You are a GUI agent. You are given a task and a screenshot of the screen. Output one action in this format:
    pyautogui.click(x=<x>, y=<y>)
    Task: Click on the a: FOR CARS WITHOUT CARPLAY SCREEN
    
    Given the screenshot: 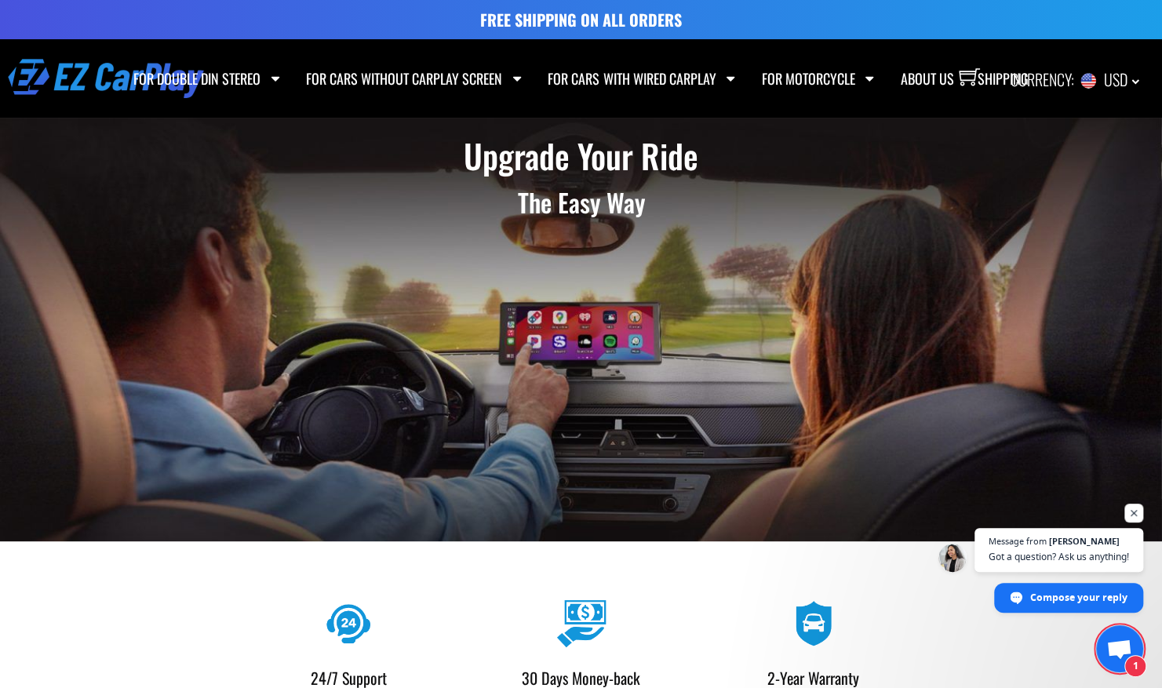 What is the action you would take?
    pyautogui.click(x=415, y=78)
    